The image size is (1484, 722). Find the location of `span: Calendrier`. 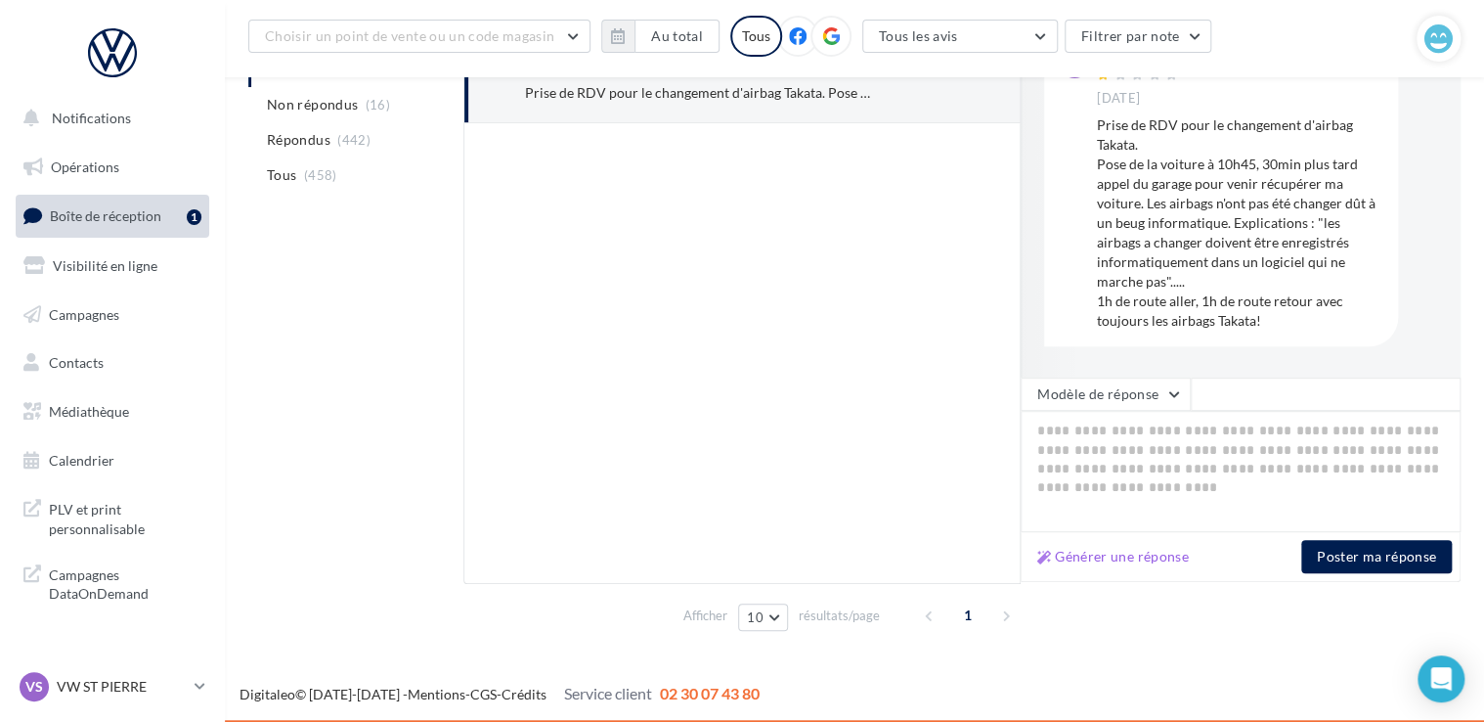

span: Calendrier is located at coordinates (81, 460).